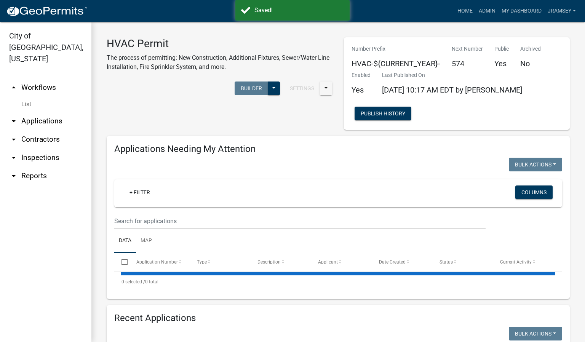 This screenshot has height=342, width=585. What do you see at coordinates (467, 49) in the screenshot?
I see `p: Next Number` at bounding box center [467, 49].